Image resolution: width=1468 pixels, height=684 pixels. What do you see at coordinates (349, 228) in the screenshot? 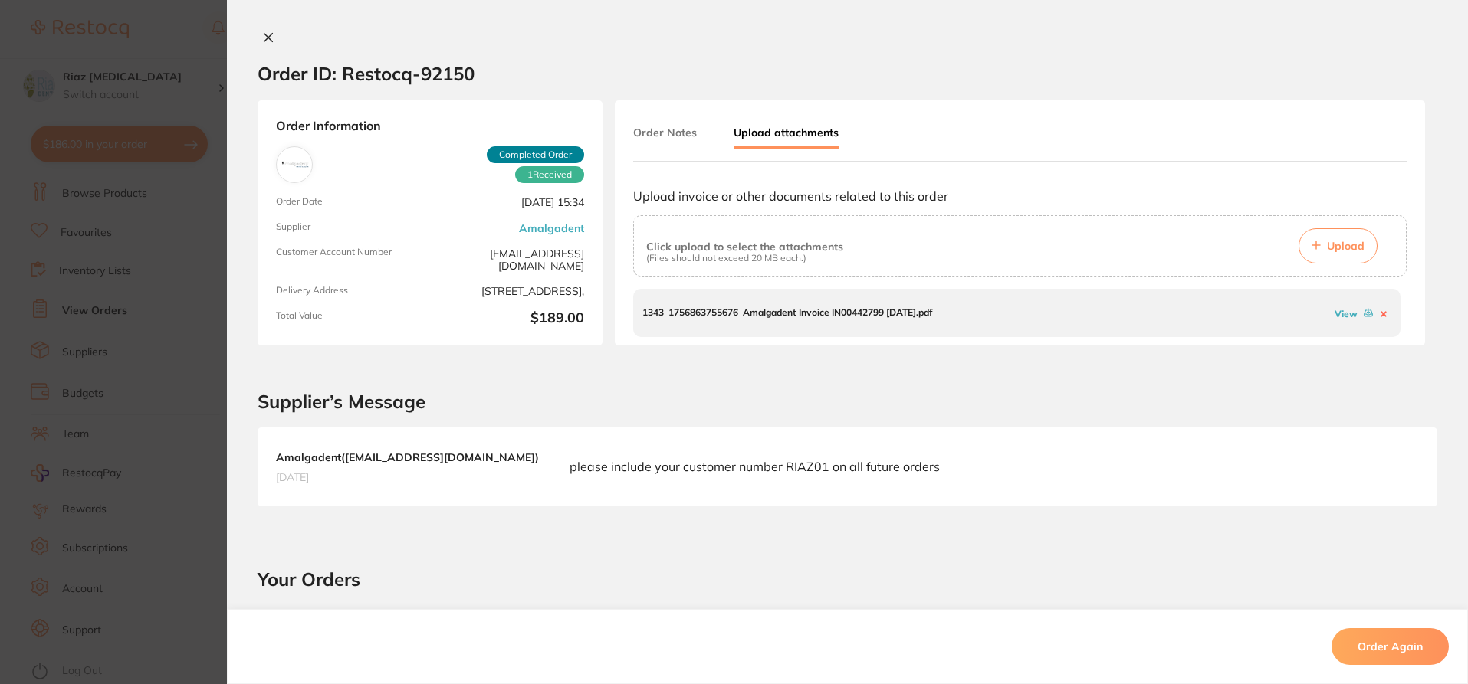
I see `span: Supplier` at bounding box center [349, 228].